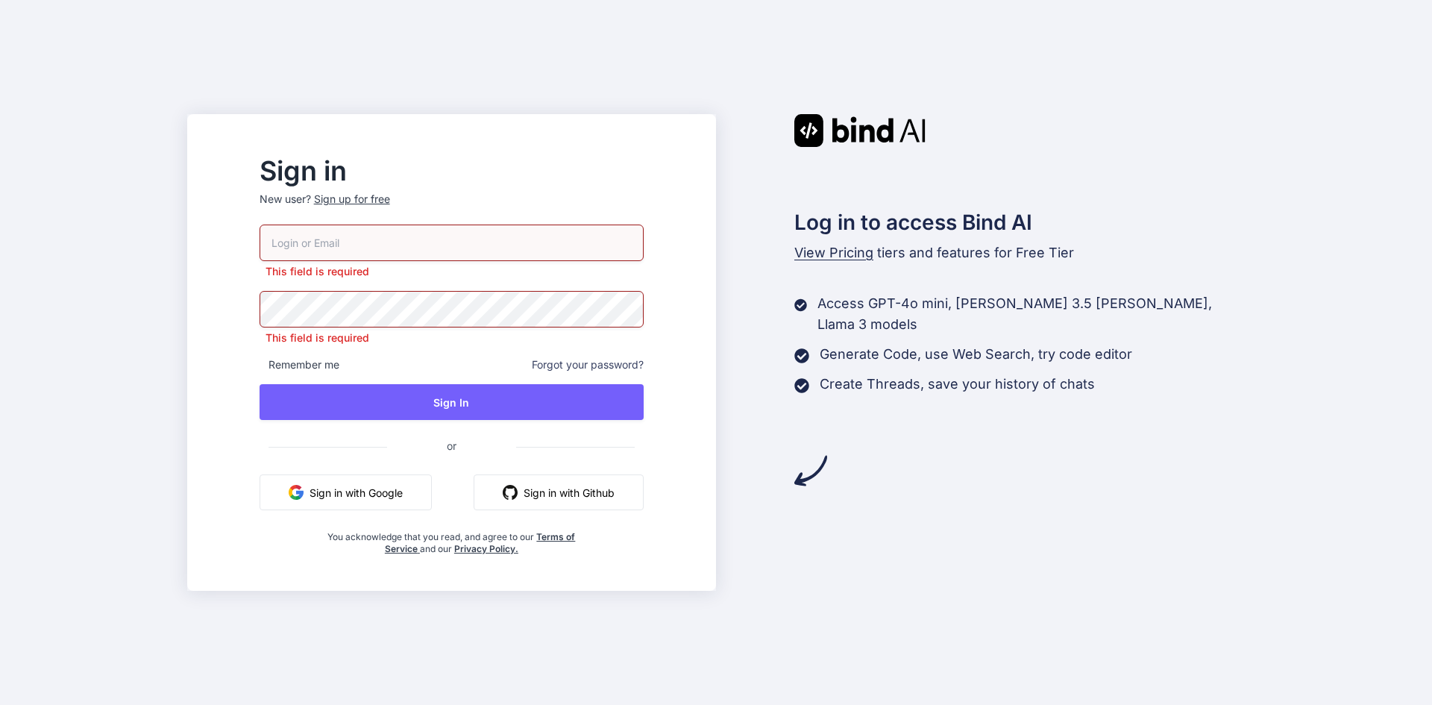  What do you see at coordinates (451, 208) in the screenshot?
I see `p: New user?` at bounding box center [451, 208].